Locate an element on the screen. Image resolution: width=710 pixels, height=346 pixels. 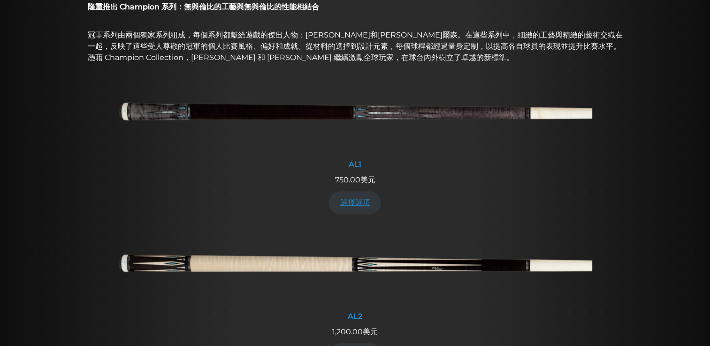
img: AL1 is located at coordinates (355, 115).